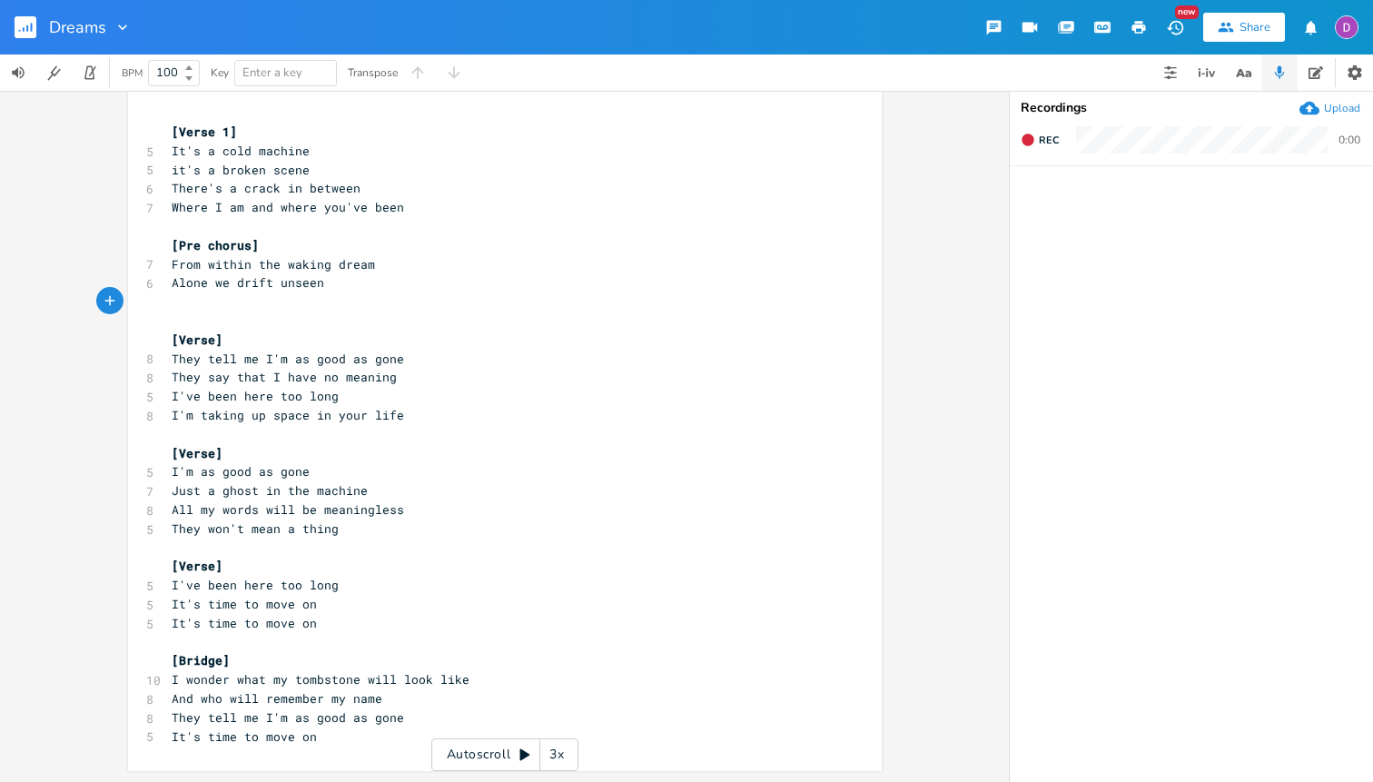 The image size is (1373, 782). I want to click on div: Autoscroll, so click(505, 755).